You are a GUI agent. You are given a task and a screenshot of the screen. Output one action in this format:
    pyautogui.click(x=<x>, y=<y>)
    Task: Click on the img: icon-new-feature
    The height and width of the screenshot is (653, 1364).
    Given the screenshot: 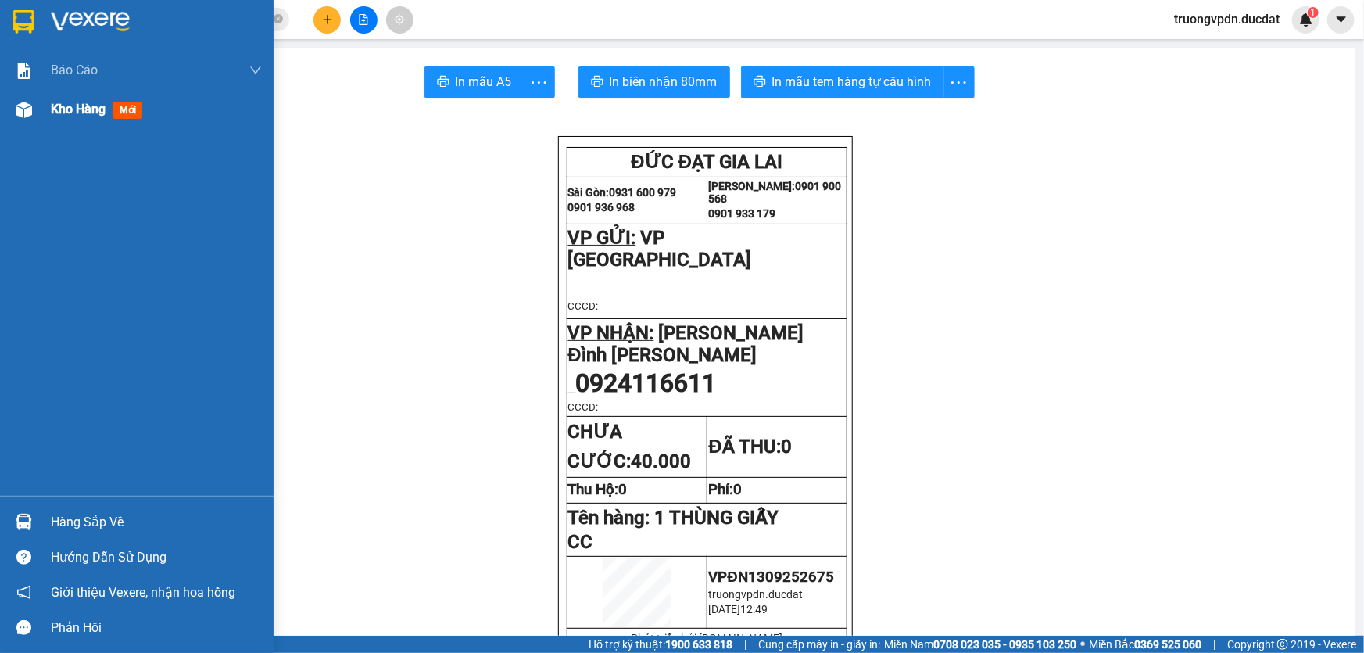 What is the action you would take?
    pyautogui.click(x=1306, y=20)
    